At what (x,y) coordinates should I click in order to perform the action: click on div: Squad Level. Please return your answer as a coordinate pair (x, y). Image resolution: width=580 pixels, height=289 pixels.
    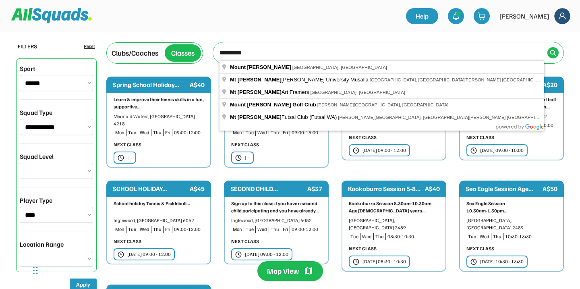
    Looking at the image, I should click on (37, 156).